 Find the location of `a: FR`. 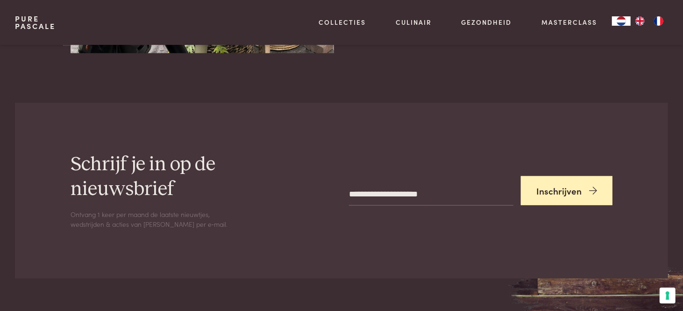

a: FR is located at coordinates (659, 21).